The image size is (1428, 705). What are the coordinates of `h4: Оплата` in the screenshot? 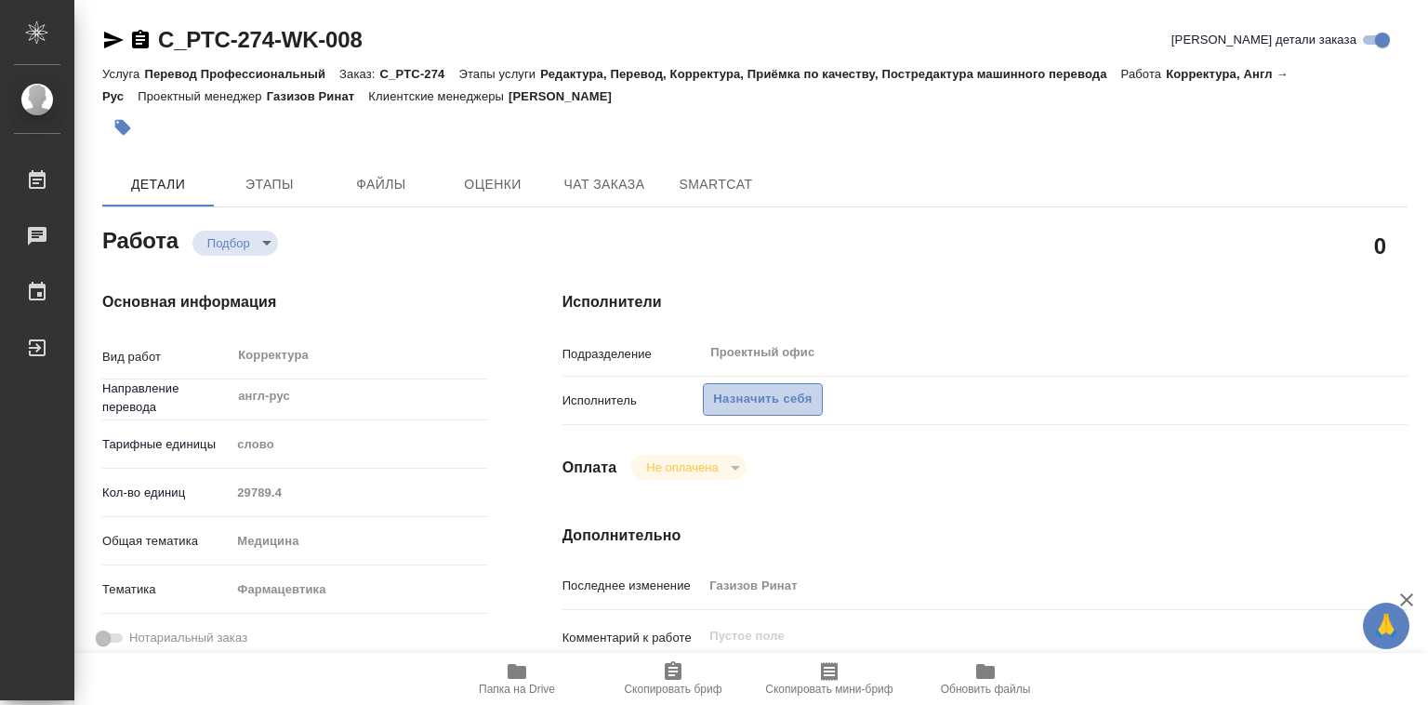 It's located at (589, 468).